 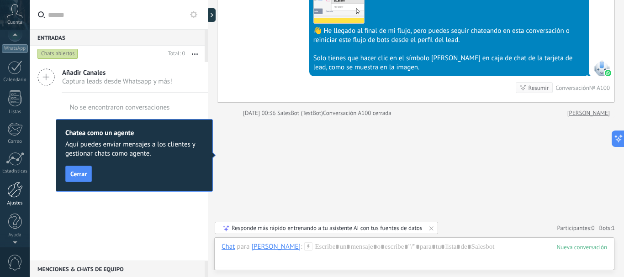 I want to click on div: Menciones & Chats de equipo, so click(x=117, y=269).